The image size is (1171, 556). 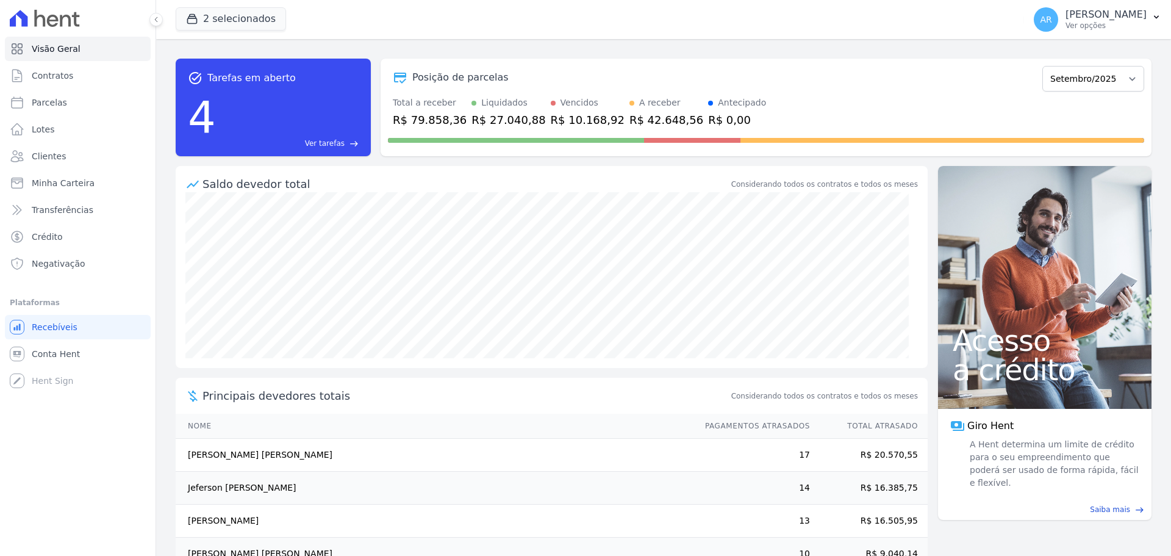 I want to click on a: Minha Carteira, so click(x=77, y=183).